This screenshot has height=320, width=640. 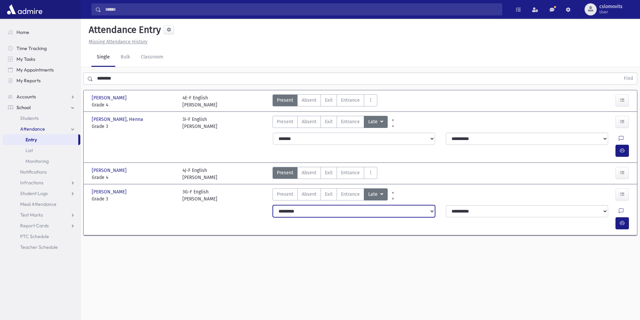 What do you see at coordinates (41, 32) in the screenshot?
I see `a: Home` at bounding box center [41, 32].